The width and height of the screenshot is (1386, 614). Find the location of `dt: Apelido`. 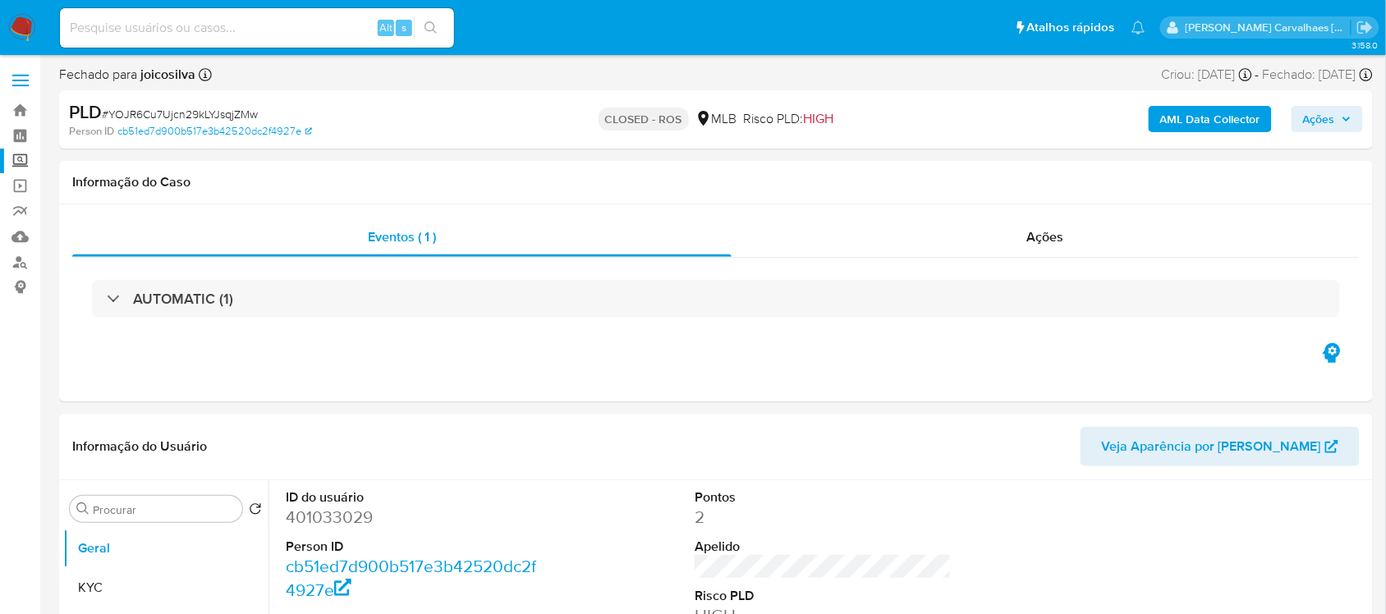

dt: Apelido is located at coordinates (823, 547).